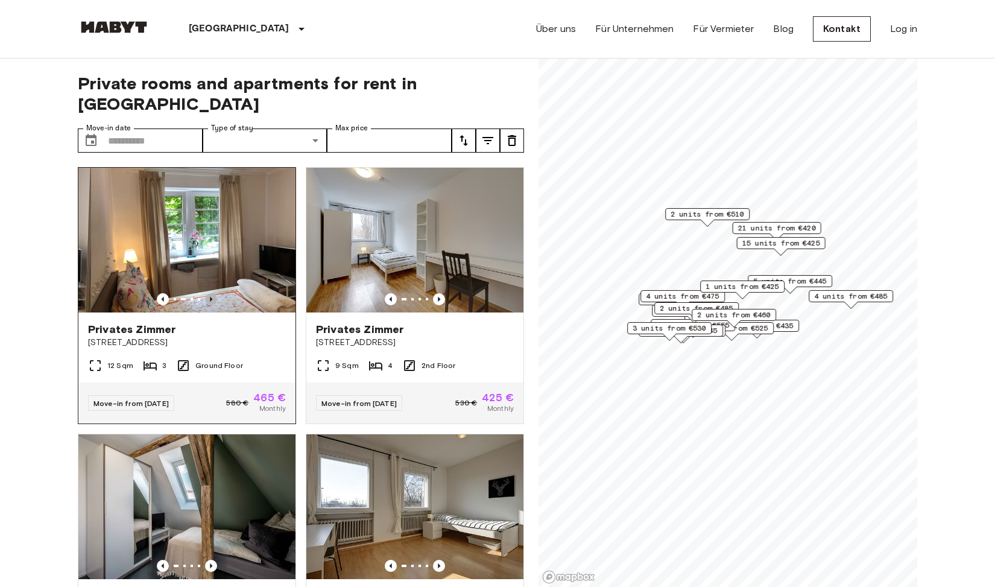 The width and height of the screenshot is (995, 587). I want to click on img: Marketing picture of unit DE-09-022-04M, so click(415, 240).